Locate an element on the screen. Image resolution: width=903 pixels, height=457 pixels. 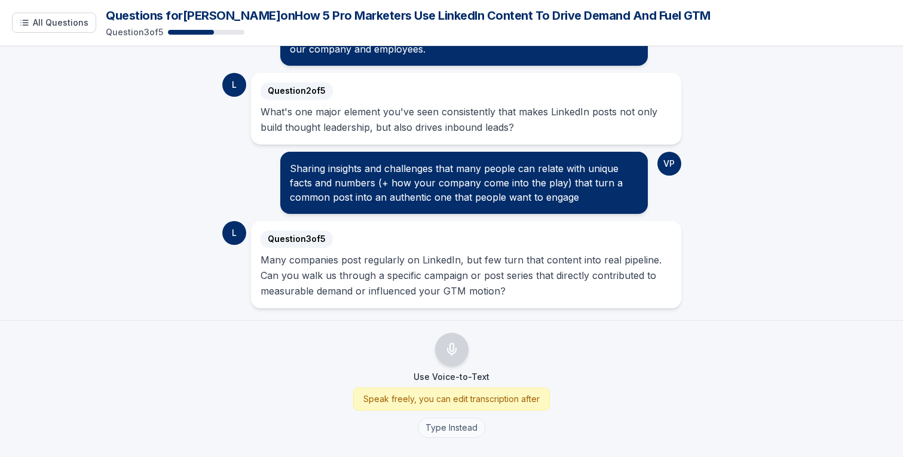
span: Question 3 of 5 is located at coordinates (296, 239).